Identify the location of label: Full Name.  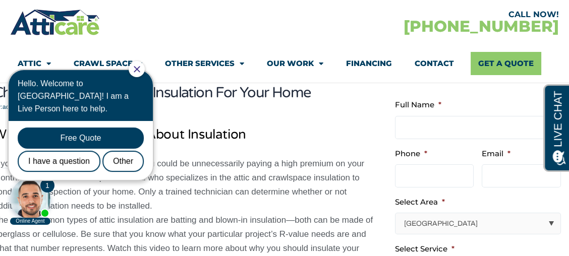
(418, 105).